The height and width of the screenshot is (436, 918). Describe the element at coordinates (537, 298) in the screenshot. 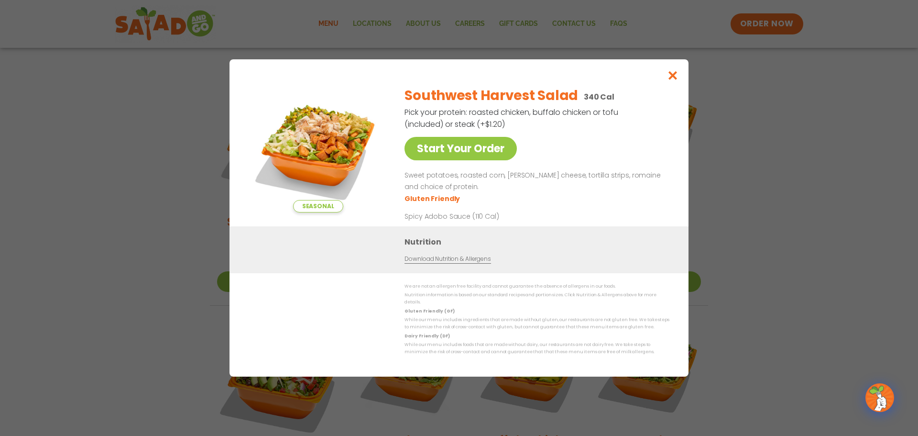

I see `p: Nutrition information is based on our standard recipes and portion sizes. Click Nutrition & Aller...` at that location.